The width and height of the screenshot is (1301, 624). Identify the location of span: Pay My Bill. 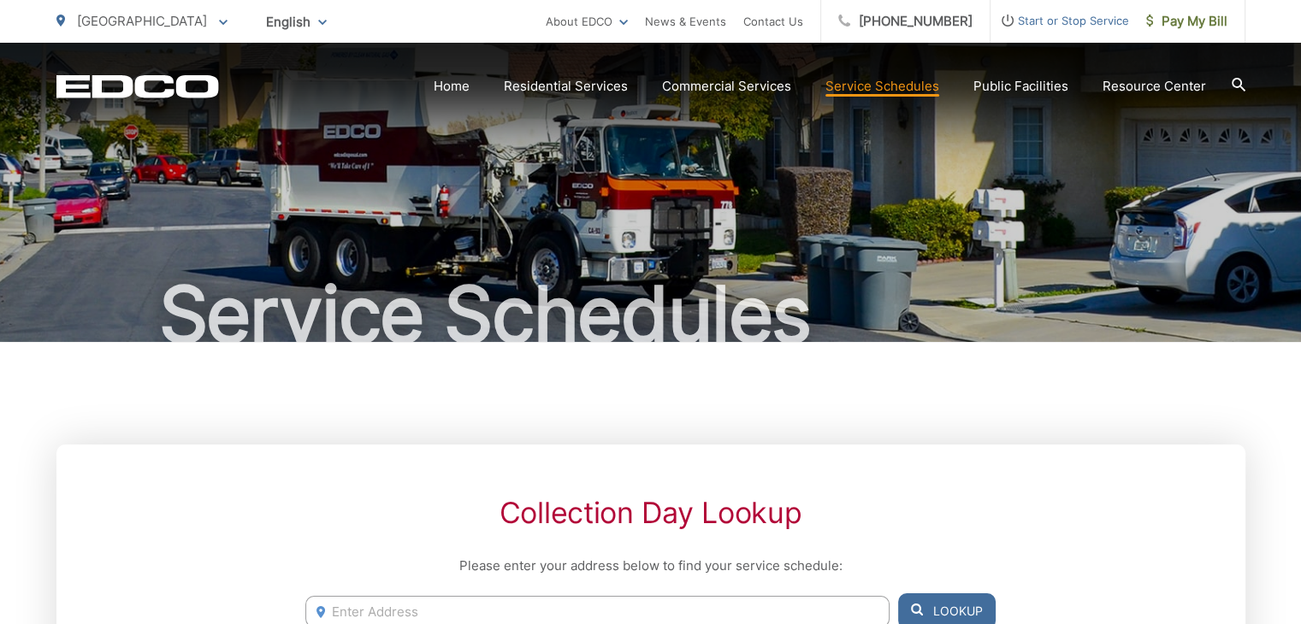
(1186, 21).